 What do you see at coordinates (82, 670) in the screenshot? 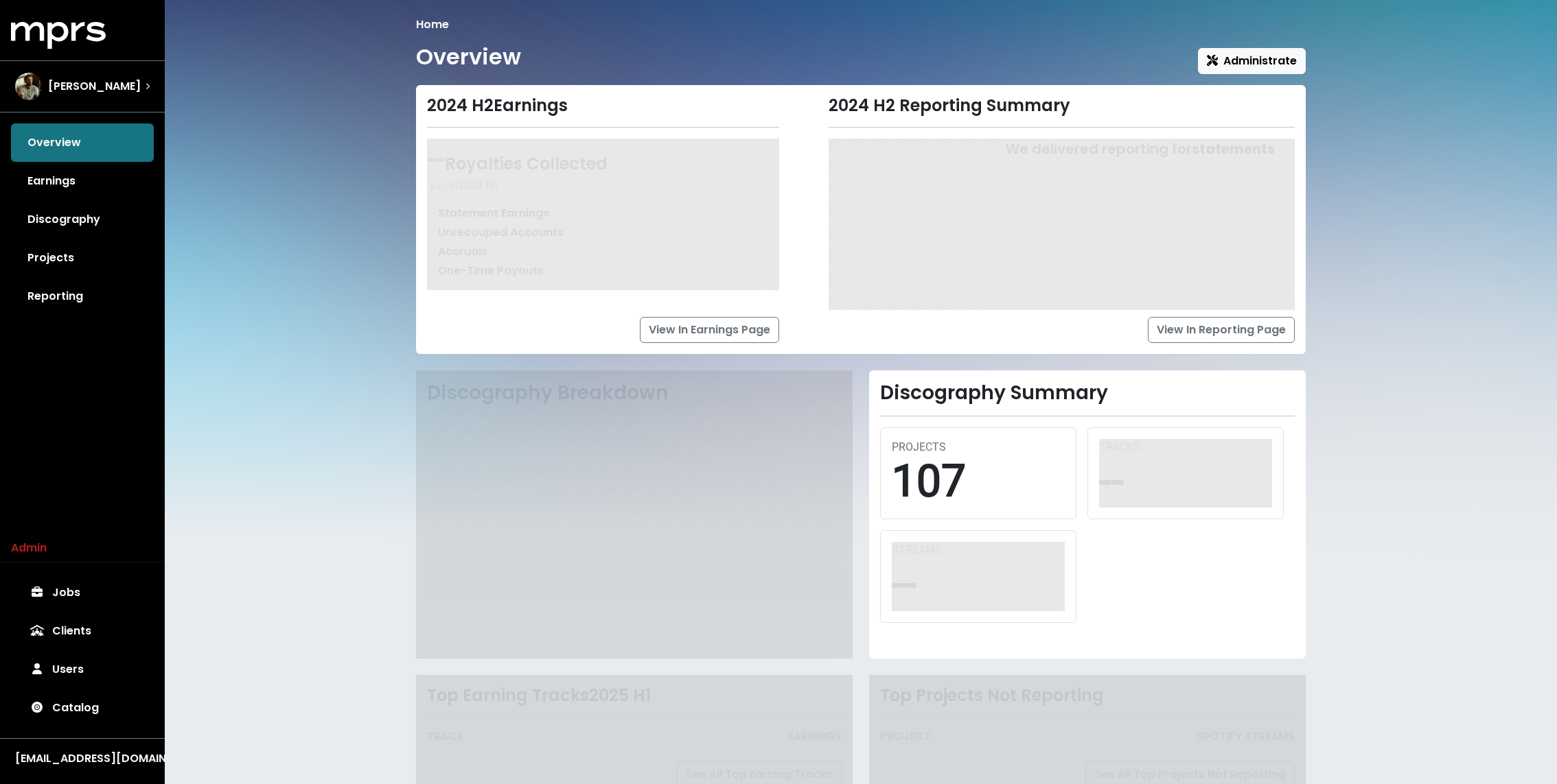
I see `a: Users` at bounding box center [82, 670].